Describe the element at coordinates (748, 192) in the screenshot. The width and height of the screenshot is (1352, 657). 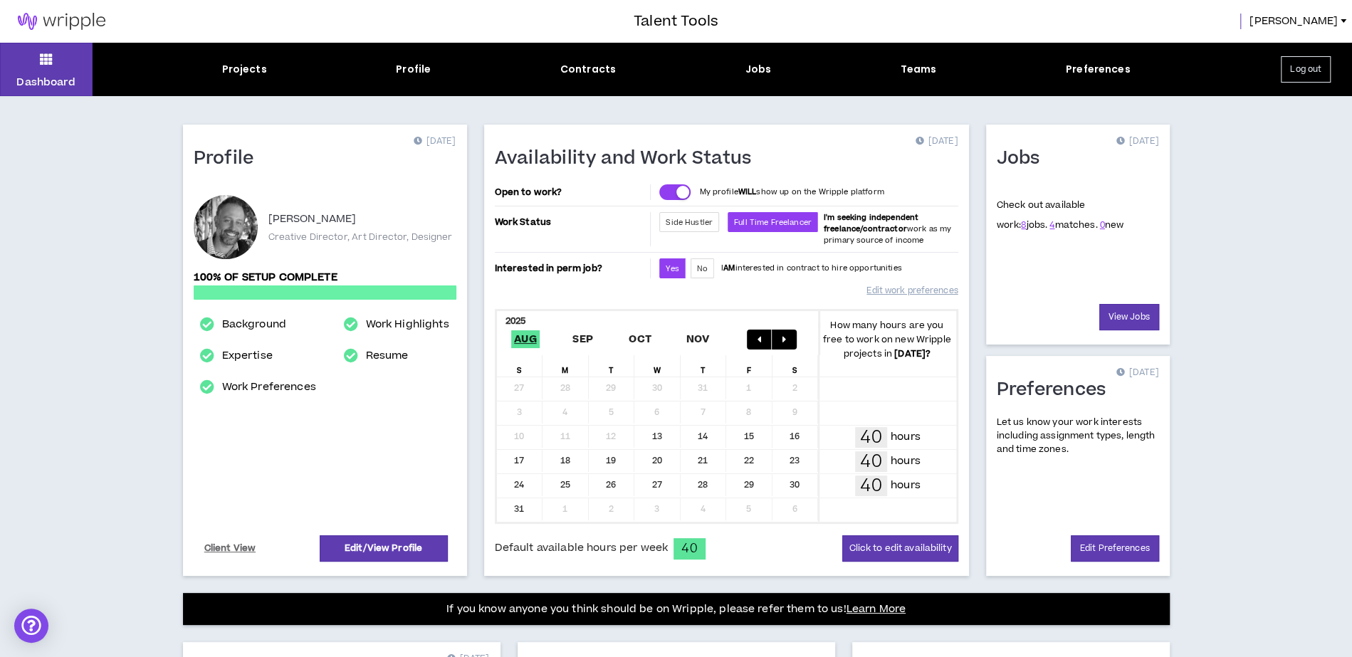
I see `strong: WILL` at that location.